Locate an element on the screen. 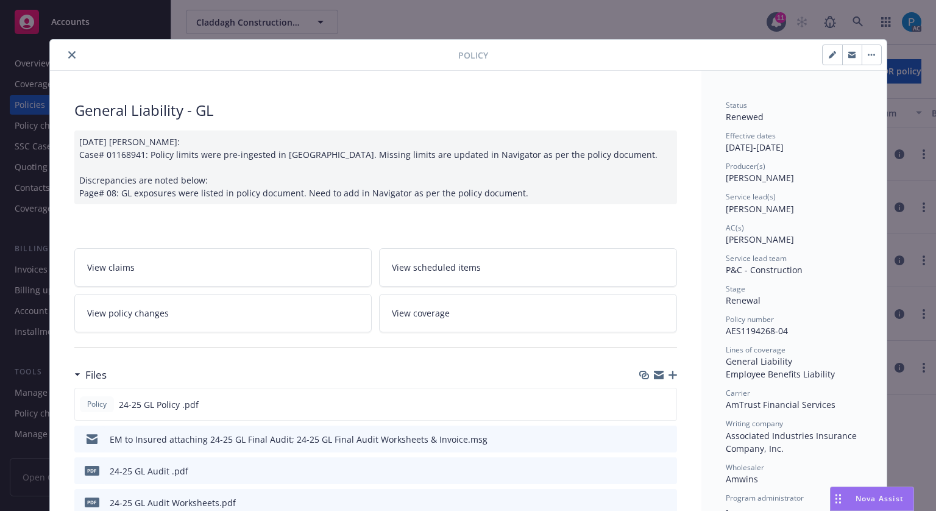  span: Stage is located at coordinates (736, 288).